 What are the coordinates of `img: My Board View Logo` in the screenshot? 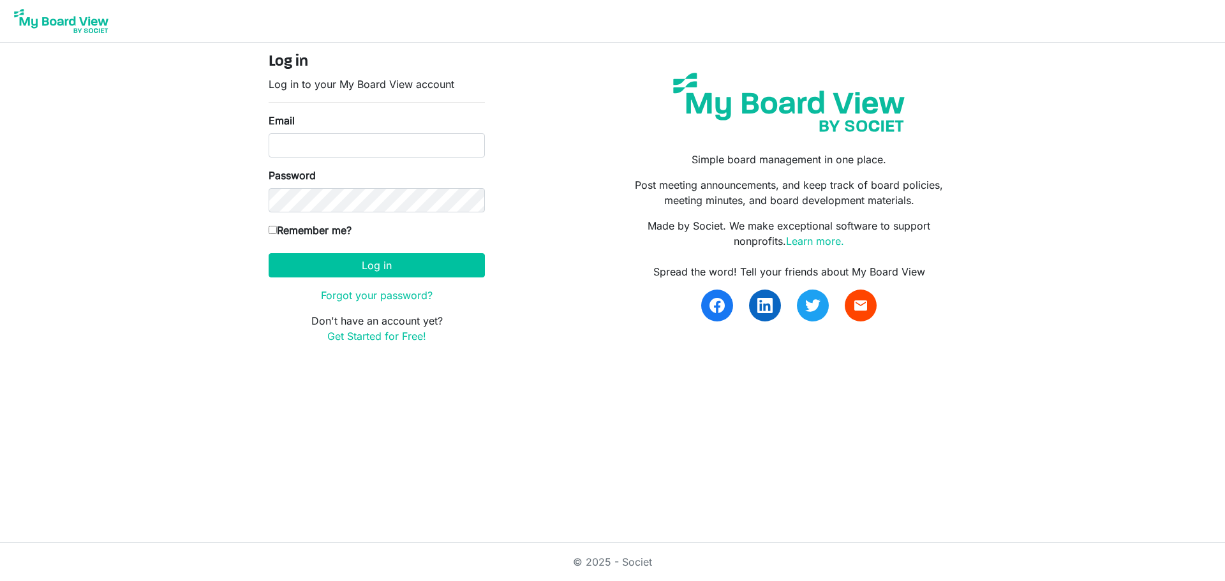 It's located at (61, 21).